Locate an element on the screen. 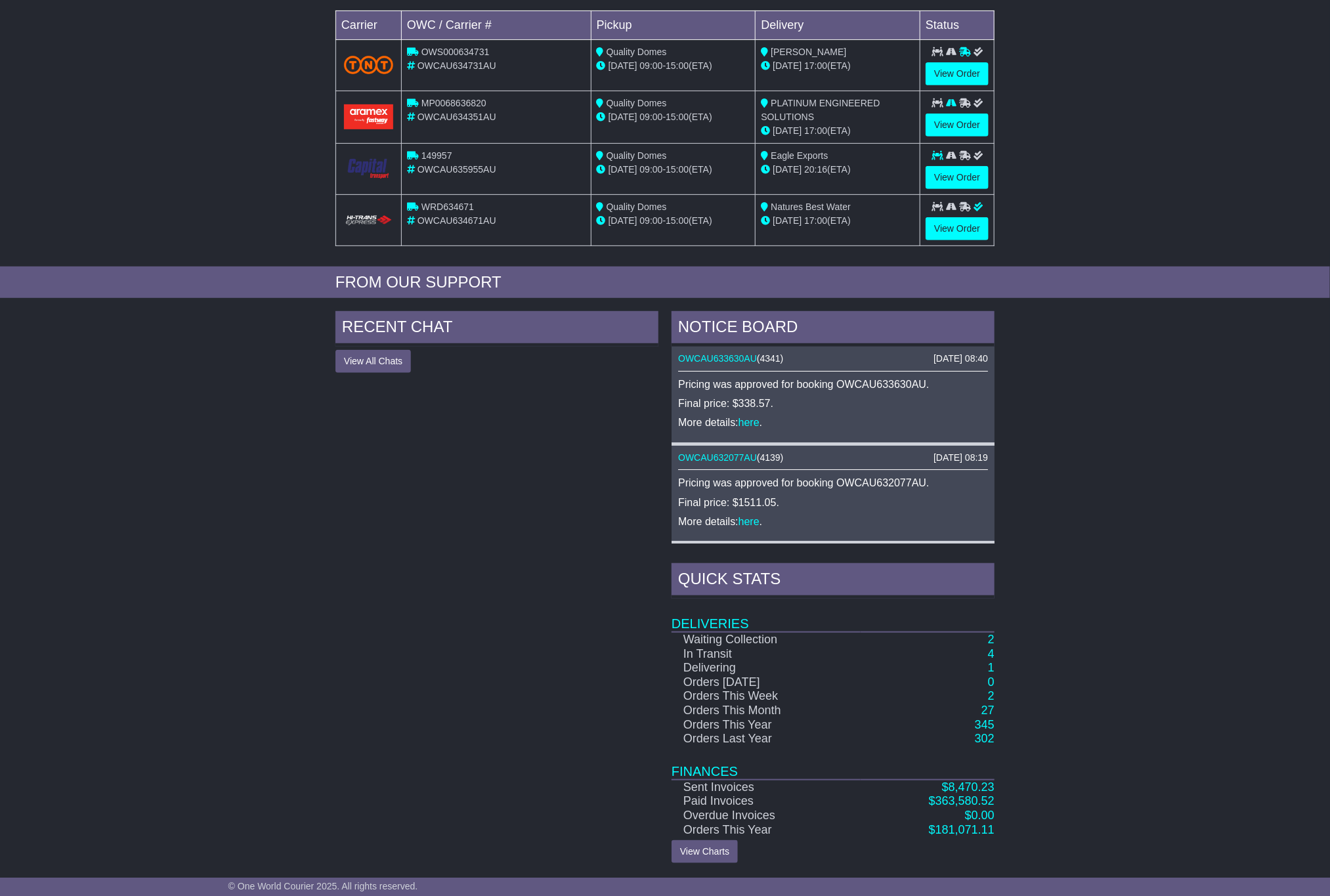 This screenshot has height=896, width=1330. a: $181,071.11 is located at coordinates (962, 830).